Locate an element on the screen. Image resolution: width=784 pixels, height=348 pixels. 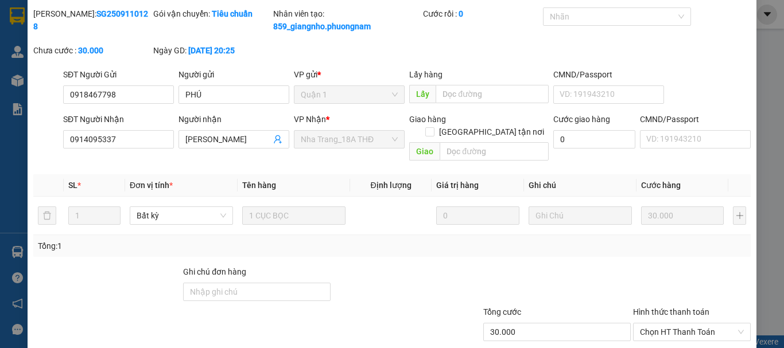
input: Cước giao hàng is located at coordinates (594, 139).